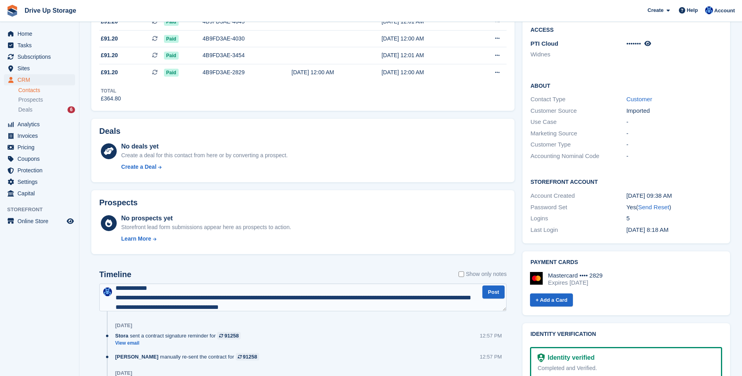 The image size is (742, 376). I want to click on div: Last Login, so click(578, 230).